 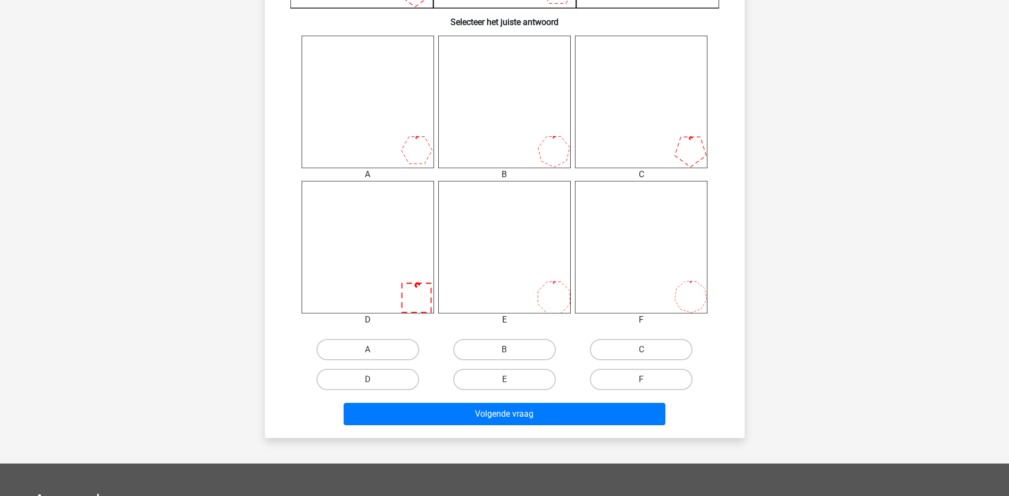 I want to click on div: B, so click(x=504, y=175).